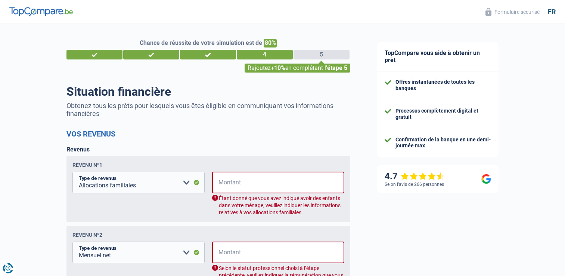 This screenshot has width=565, height=276. What do you see at coordinates (208, 55) in the screenshot?
I see `div: 3` at bounding box center [208, 55].